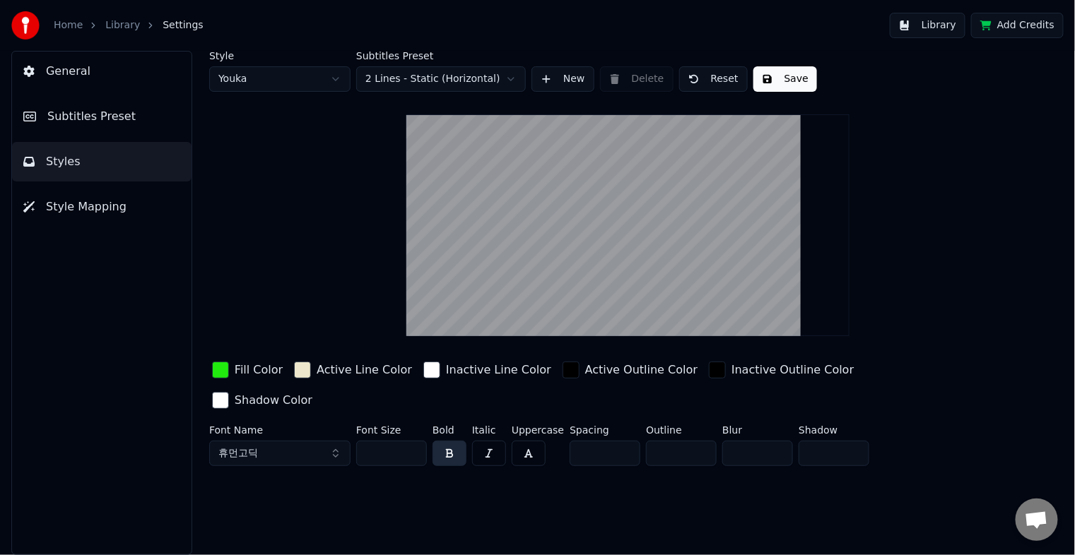  What do you see at coordinates (630, 370) in the screenshot?
I see `button: Active Outline Color` at bounding box center [630, 370].